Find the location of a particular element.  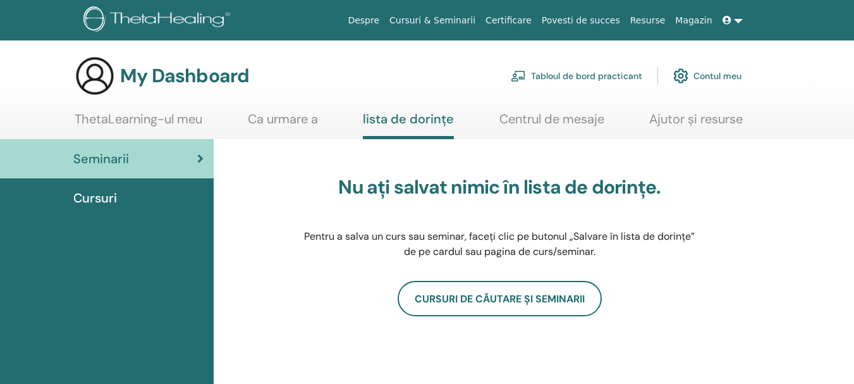

a: Centrul de mesaje is located at coordinates (552, 123).